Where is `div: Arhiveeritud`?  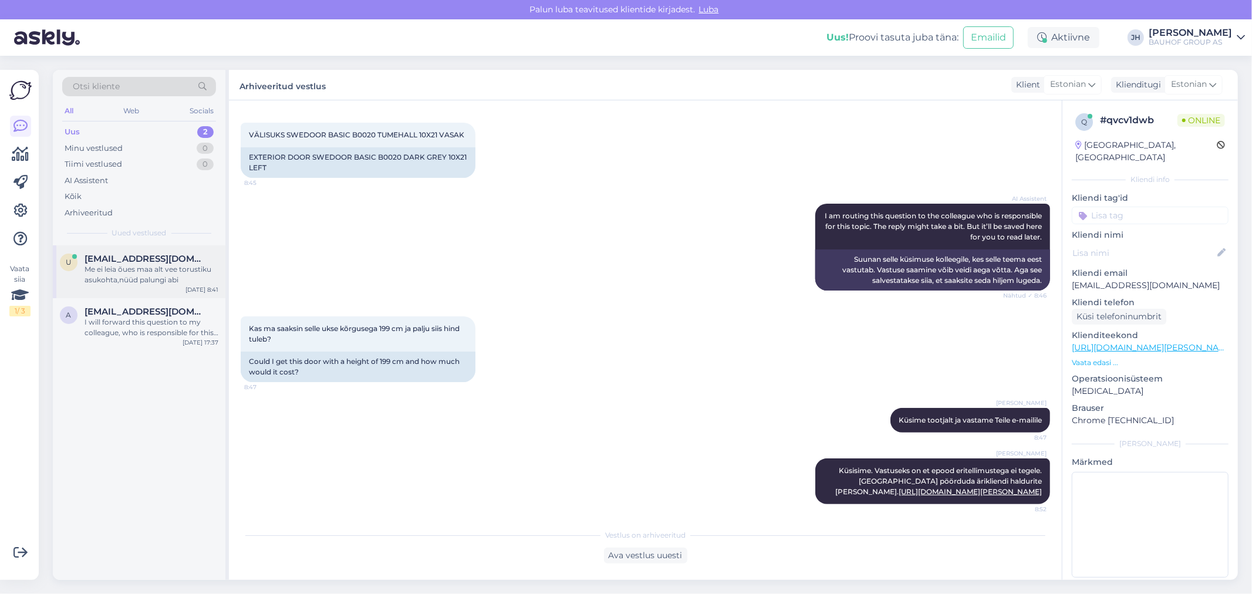 div: Arhiveeritud is located at coordinates (89, 213).